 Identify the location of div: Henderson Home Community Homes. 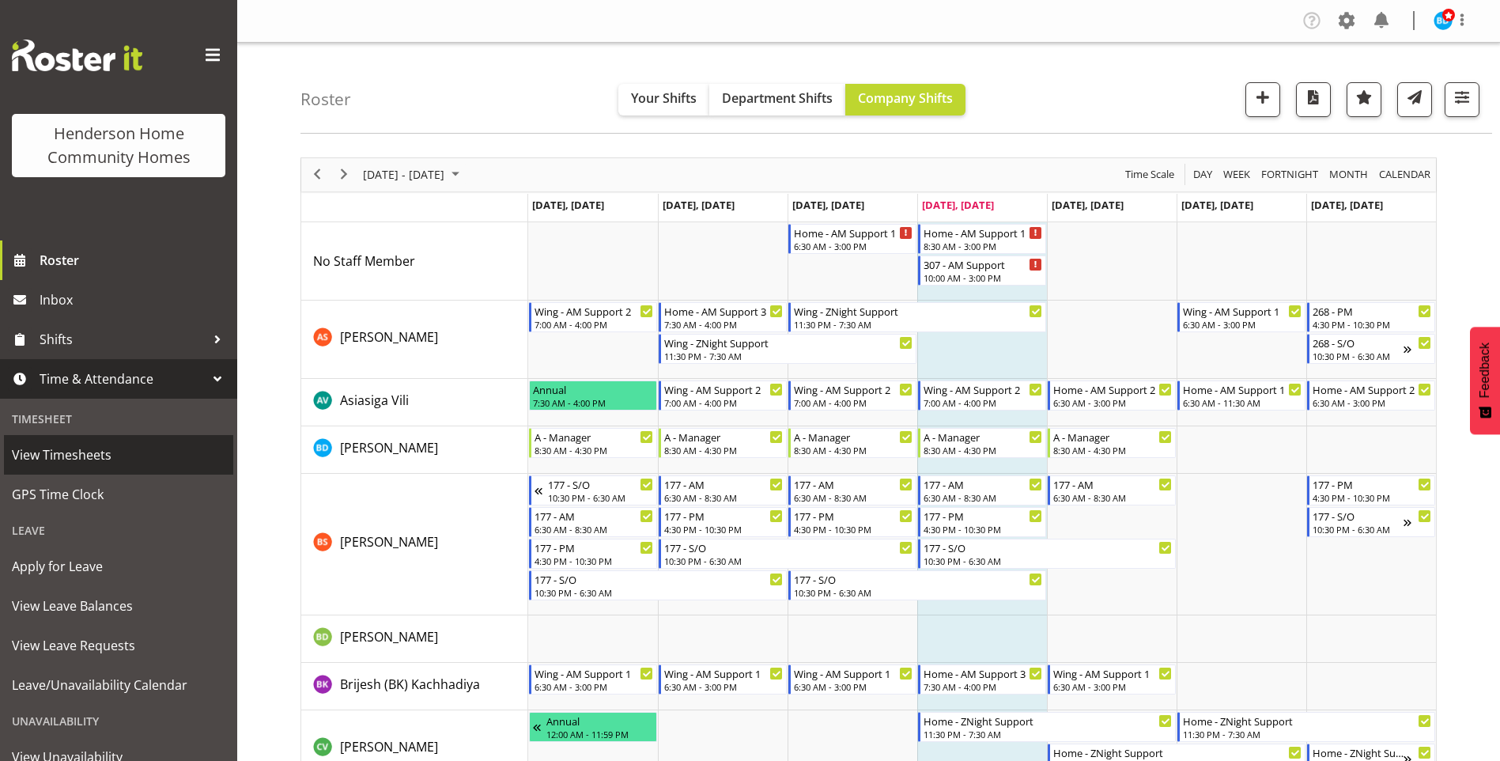
(119, 146).